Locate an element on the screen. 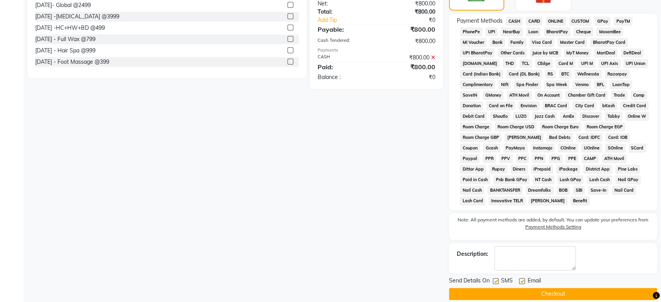 This screenshot has width=661, height=302. span: Tabby is located at coordinates (613, 116).